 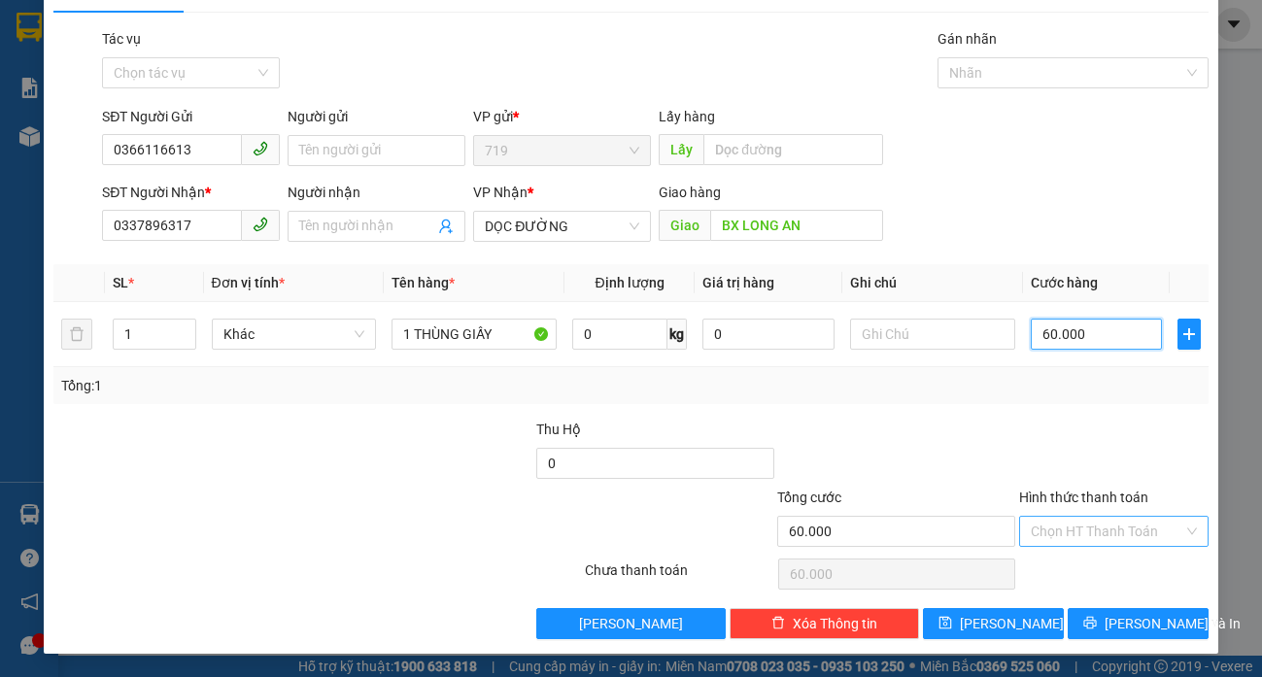 What do you see at coordinates (684, 225) in the screenshot?
I see `span: Giao` at bounding box center [684, 225].